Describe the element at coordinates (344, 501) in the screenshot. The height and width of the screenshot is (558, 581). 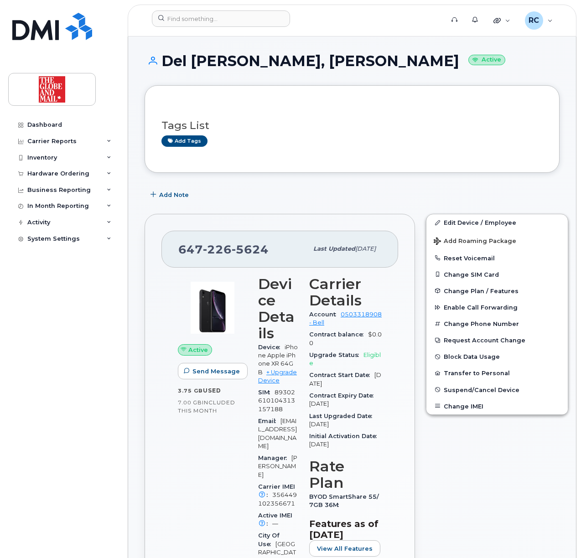
I see `span: BYOD SmartShare 55/7GB 36M` at that location.